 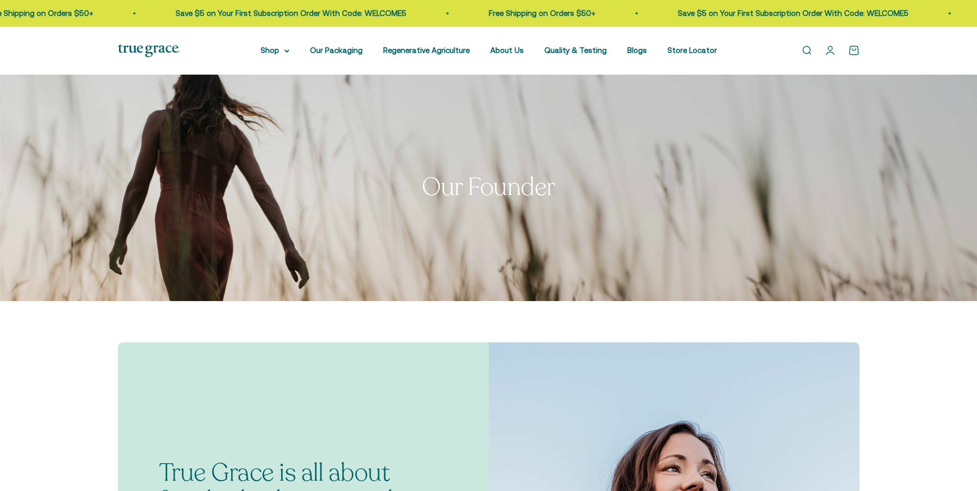 I want to click on a: About Us, so click(x=507, y=50).